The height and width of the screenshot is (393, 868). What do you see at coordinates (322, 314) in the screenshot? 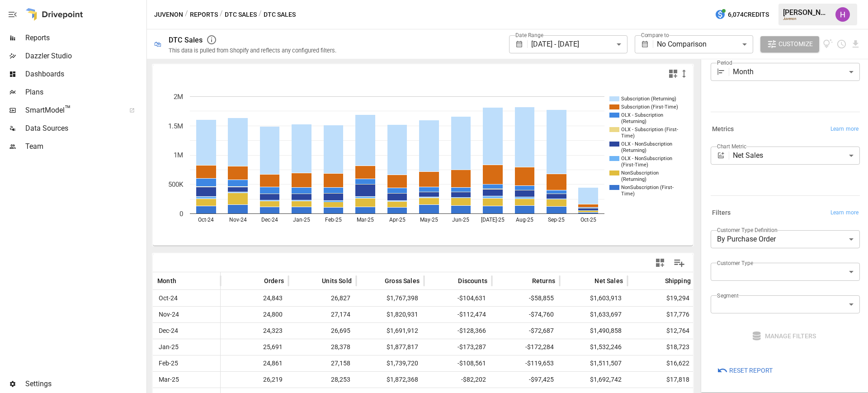
I see `span: 27,174` at bounding box center [322, 314].